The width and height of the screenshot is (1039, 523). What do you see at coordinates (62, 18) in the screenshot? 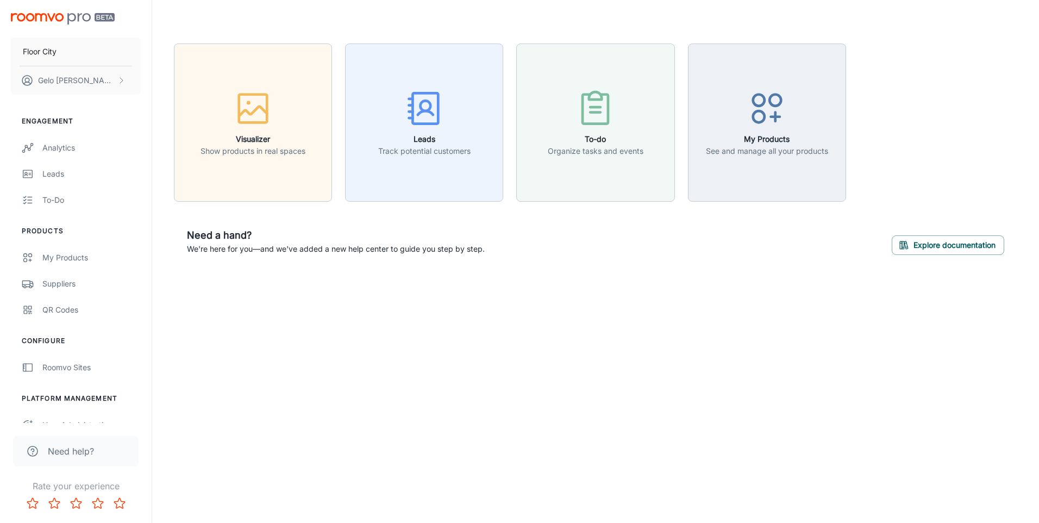
I see `img: Roomvo PRO Beta` at bounding box center [62, 18].